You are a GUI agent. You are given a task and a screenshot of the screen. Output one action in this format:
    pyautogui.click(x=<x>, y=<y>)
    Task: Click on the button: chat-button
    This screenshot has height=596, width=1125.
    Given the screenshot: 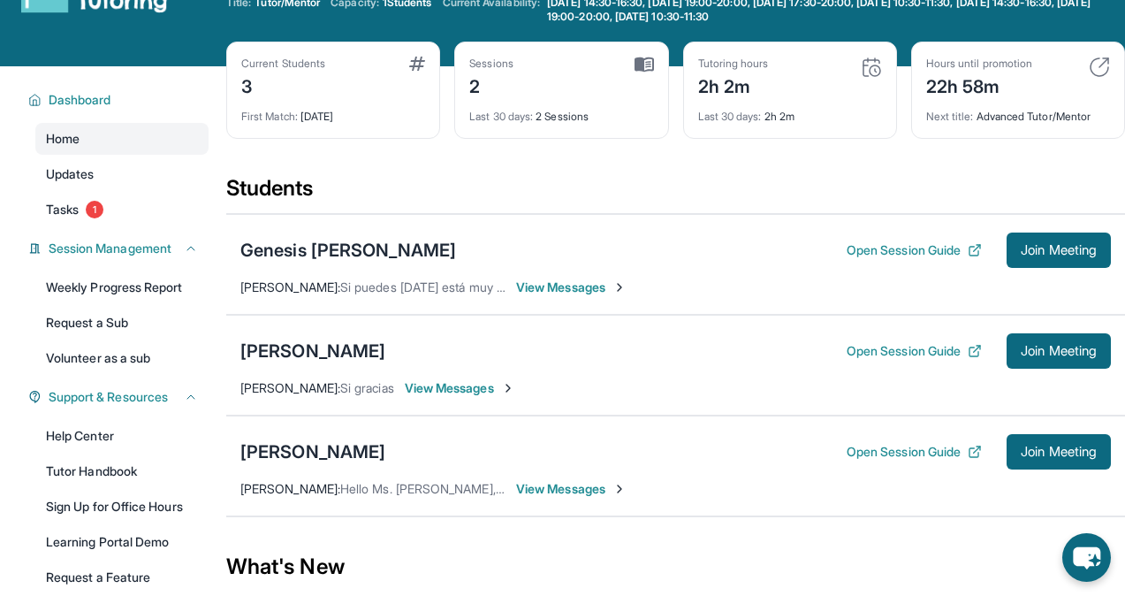 What is the action you would take?
    pyautogui.click(x=1086, y=557)
    